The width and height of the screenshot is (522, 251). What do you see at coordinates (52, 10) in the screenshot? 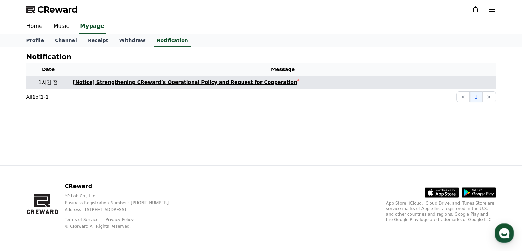
I see `a: CReward` at bounding box center [52, 10].